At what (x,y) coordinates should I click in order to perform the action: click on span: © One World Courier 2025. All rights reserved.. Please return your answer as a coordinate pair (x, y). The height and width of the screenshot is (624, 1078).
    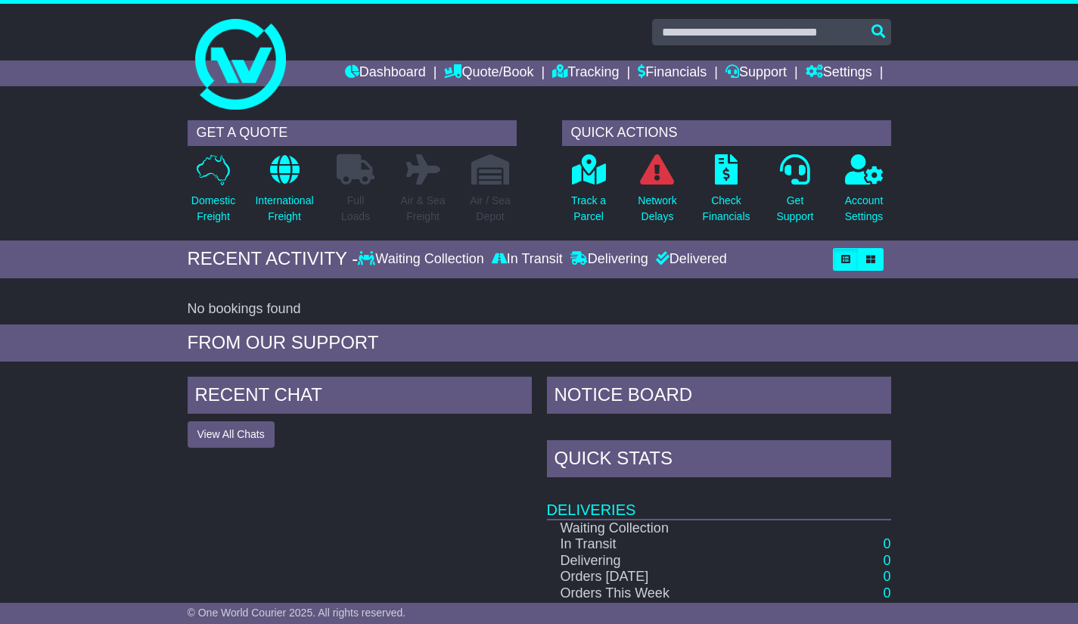
    Looking at the image, I should click on (297, 613).